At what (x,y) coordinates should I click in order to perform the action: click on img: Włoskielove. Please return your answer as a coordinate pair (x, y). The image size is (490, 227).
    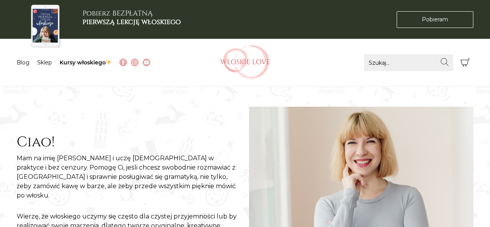
    Looking at the image, I should click on (245, 62).